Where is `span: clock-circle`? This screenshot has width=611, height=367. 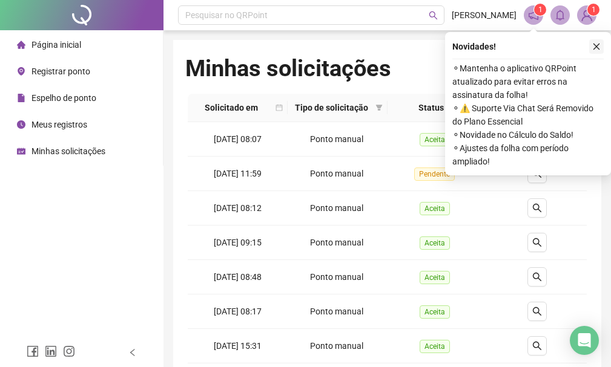 span: clock-circle is located at coordinates (21, 125).